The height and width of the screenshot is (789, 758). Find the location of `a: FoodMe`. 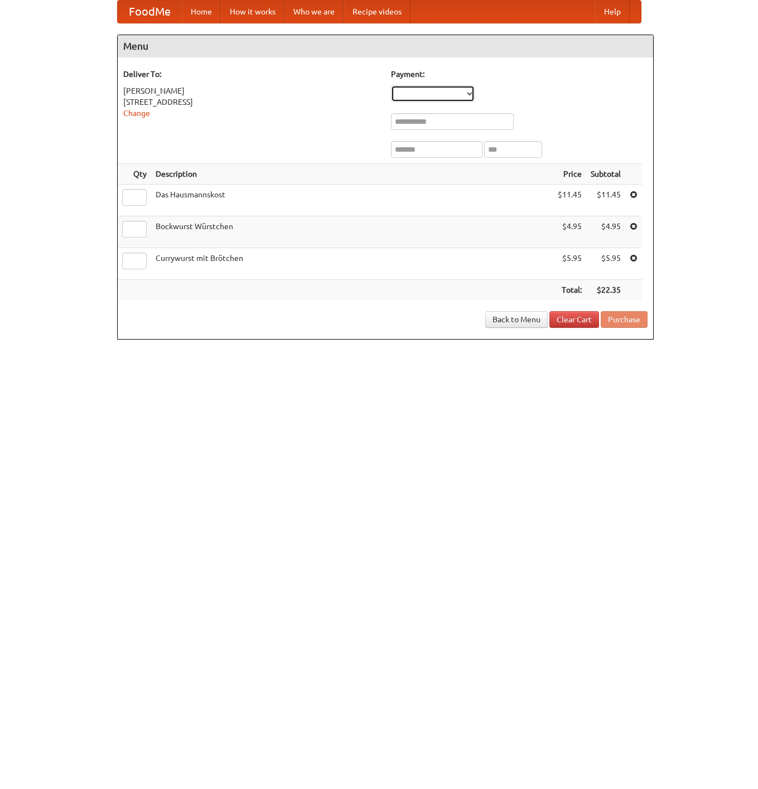

a: FoodMe is located at coordinates (149, 12).